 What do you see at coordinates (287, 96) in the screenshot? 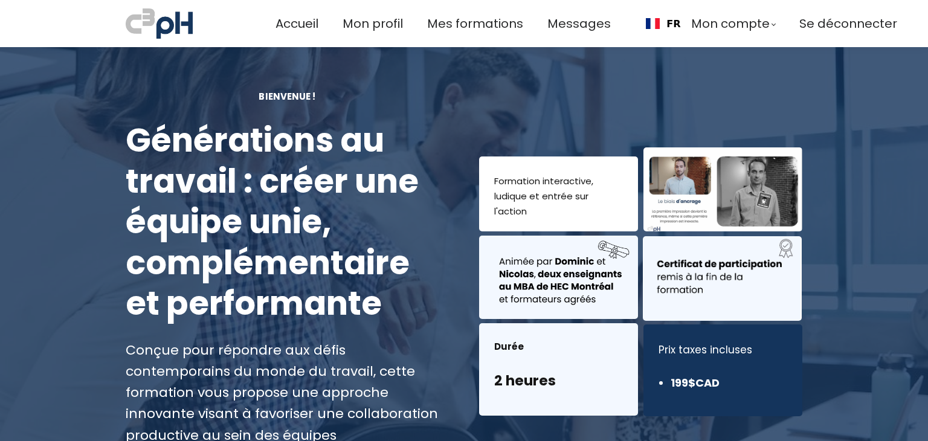
I see `font: Bienvenue !` at bounding box center [287, 96].